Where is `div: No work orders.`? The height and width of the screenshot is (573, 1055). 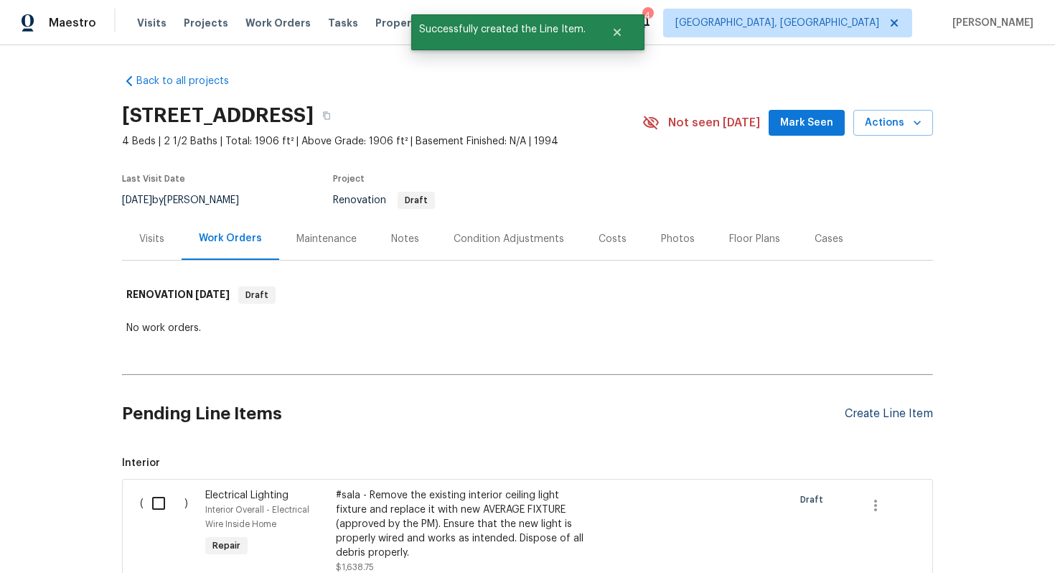 div: No work orders. is located at coordinates (528, 328).